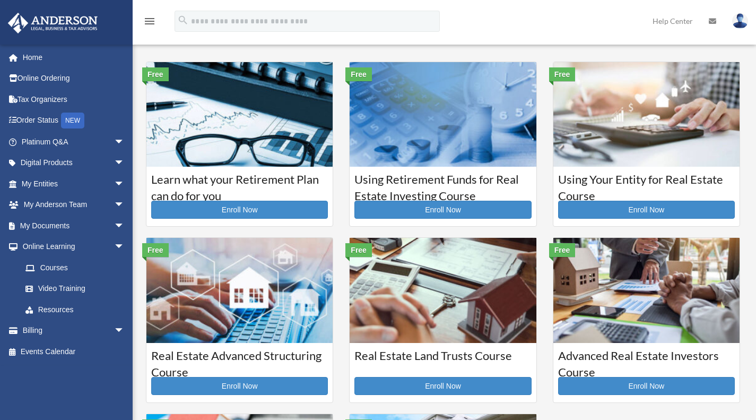 This screenshot has height=420, width=756. Describe the element at coordinates (239, 185) in the screenshot. I see `h3: Learn what your Retirement Plan can do for you` at that location.